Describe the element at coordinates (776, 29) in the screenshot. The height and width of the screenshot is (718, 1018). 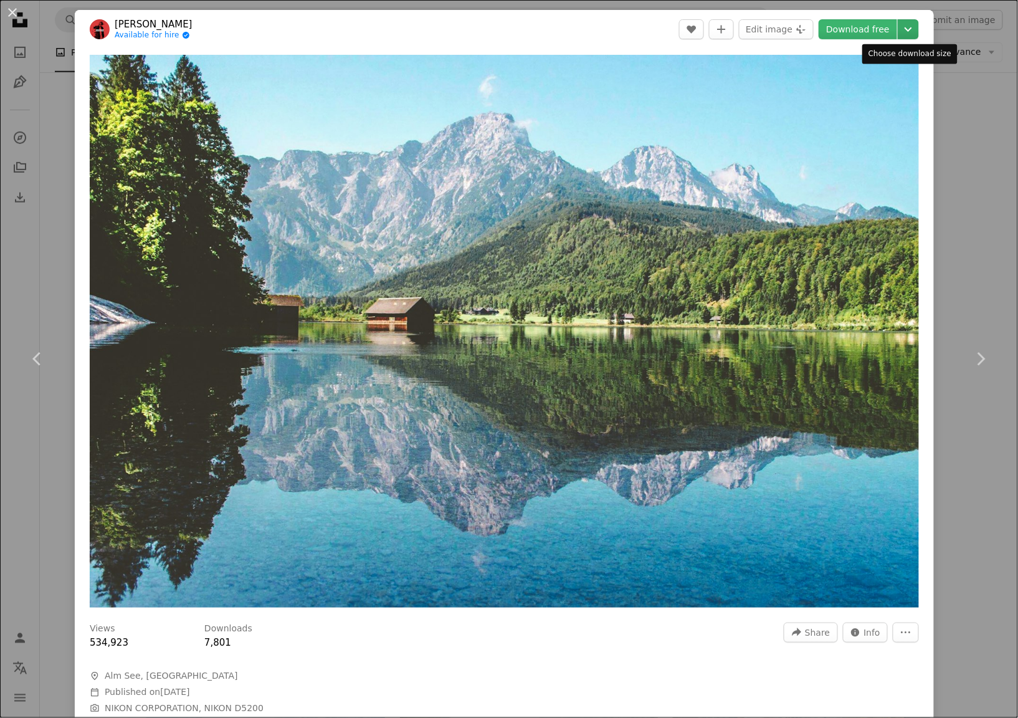
I see `button: Edit image` at that location.